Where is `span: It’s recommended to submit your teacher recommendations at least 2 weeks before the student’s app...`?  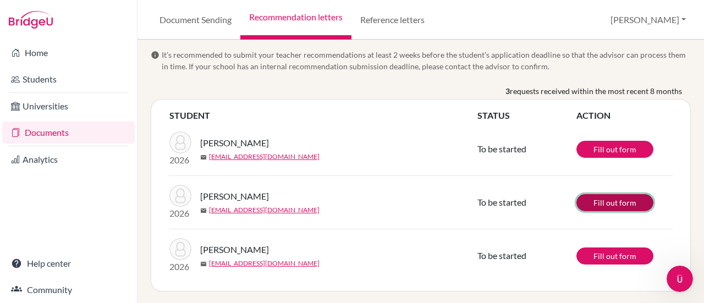 span: It’s recommended to submit your teacher recommendations at least 2 weeks before the student’s app... is located at coordinates (426, 60).